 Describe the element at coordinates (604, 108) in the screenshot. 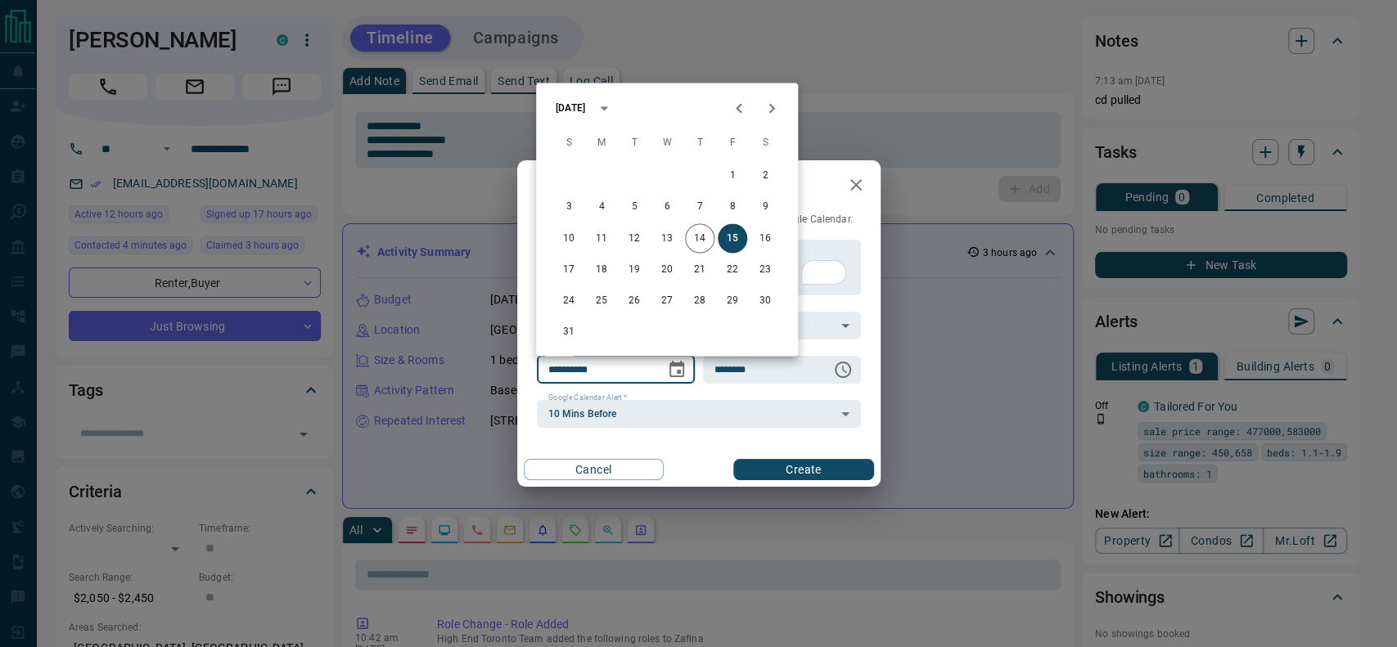

I see `button: calendar view is open, switch to year view` at that location.